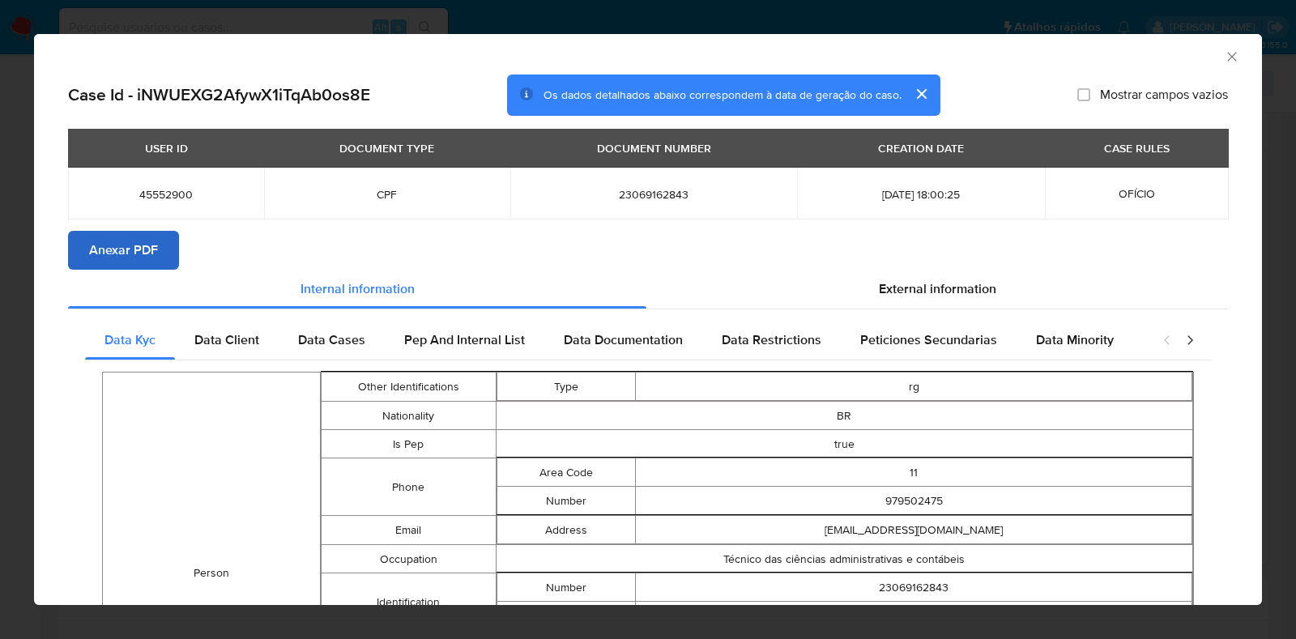 This screenshot has width=1296, height=639. Describe the element at coordinates (408, 444) in the screenshot. I see `td: Is Pep` at that location.